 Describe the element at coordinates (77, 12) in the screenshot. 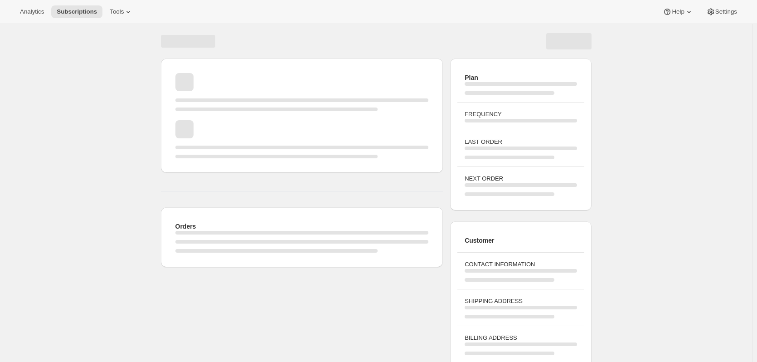

I see `button: Subscriptions` at that location.